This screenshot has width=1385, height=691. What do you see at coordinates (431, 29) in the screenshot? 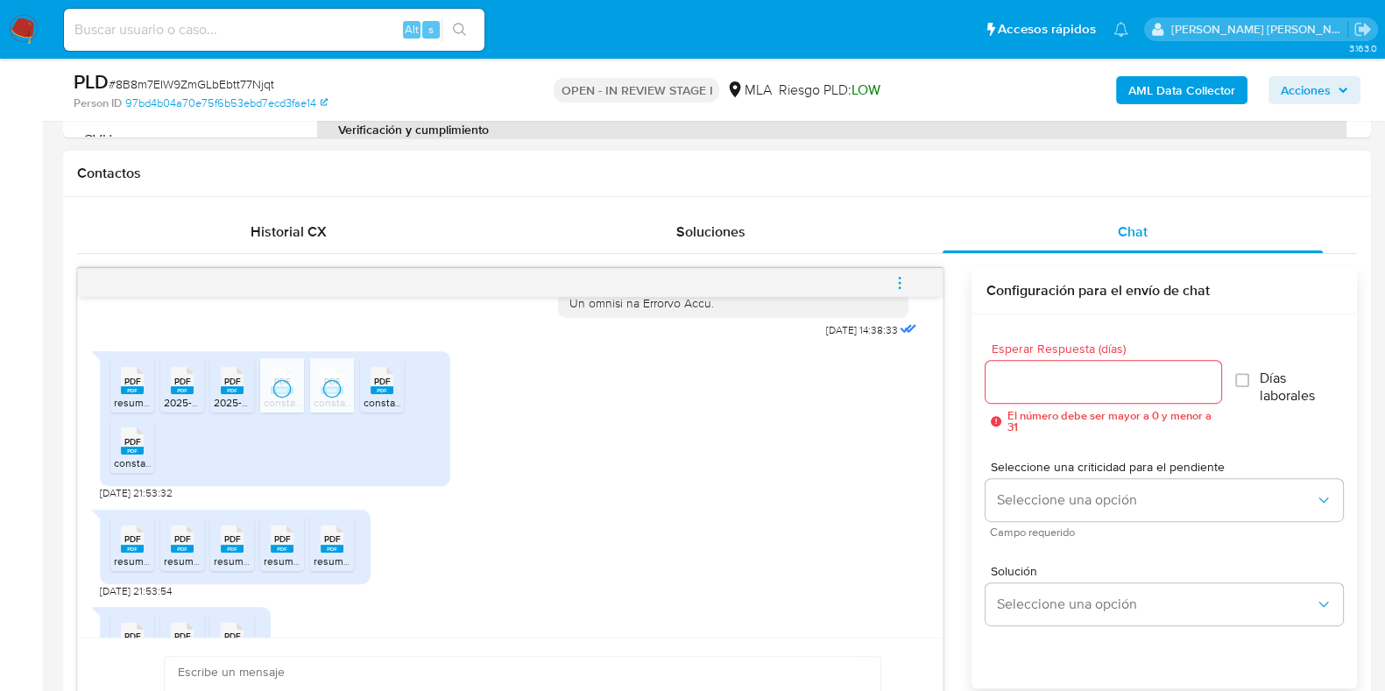
I see `span: s` at bounding box center [431, 29].